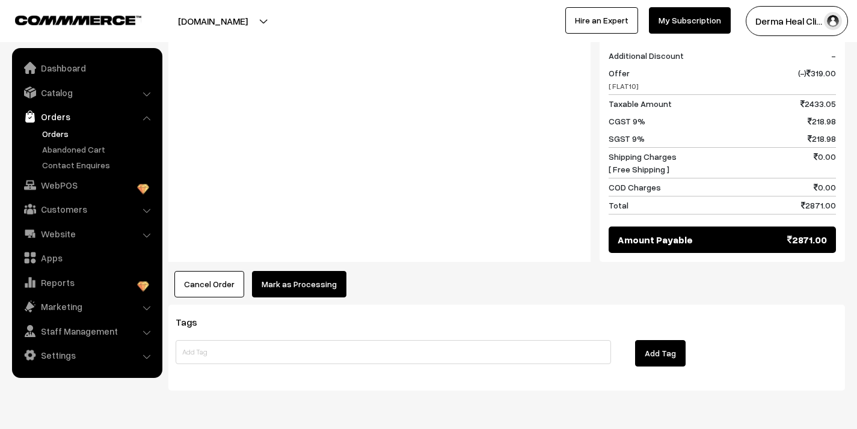 This screenshot has height=429, width=857. I want to click on span: Offer, so click(623, 79).